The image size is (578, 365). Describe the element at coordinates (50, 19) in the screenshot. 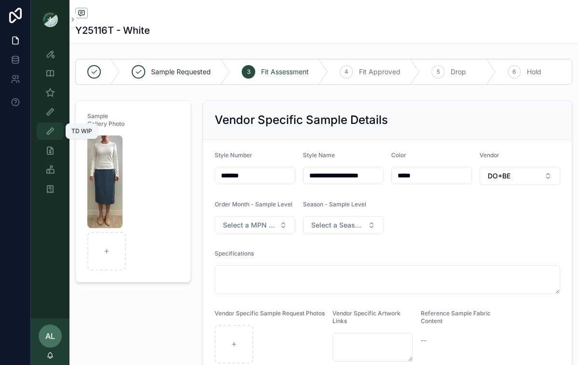

I see `img: App logo` at that location.